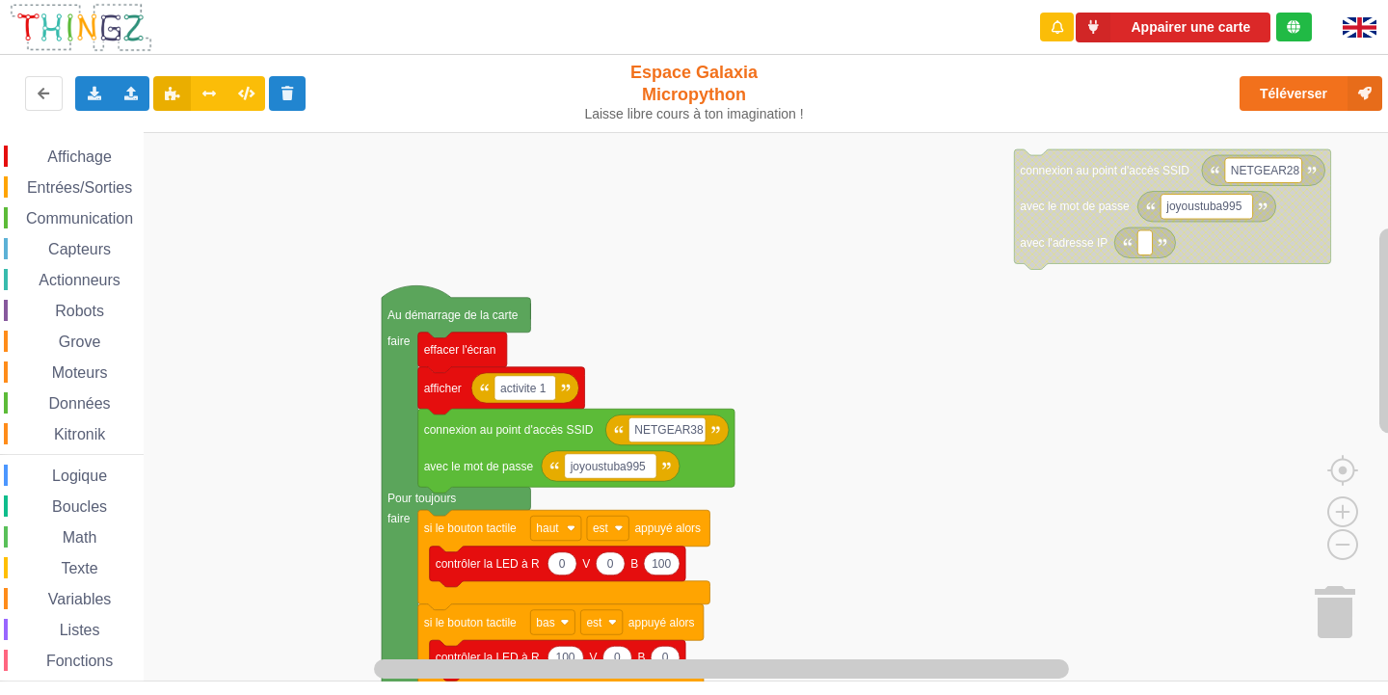  Describe the element at coordinates (1266, 171) in the screenshot. I see `text: NETGEAR28` at that location.